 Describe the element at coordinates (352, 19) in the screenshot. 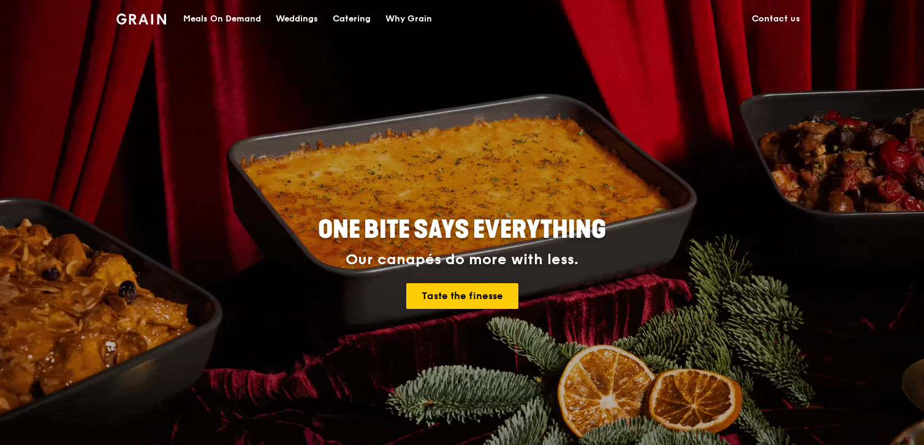

I see `a: Catering` at that location.